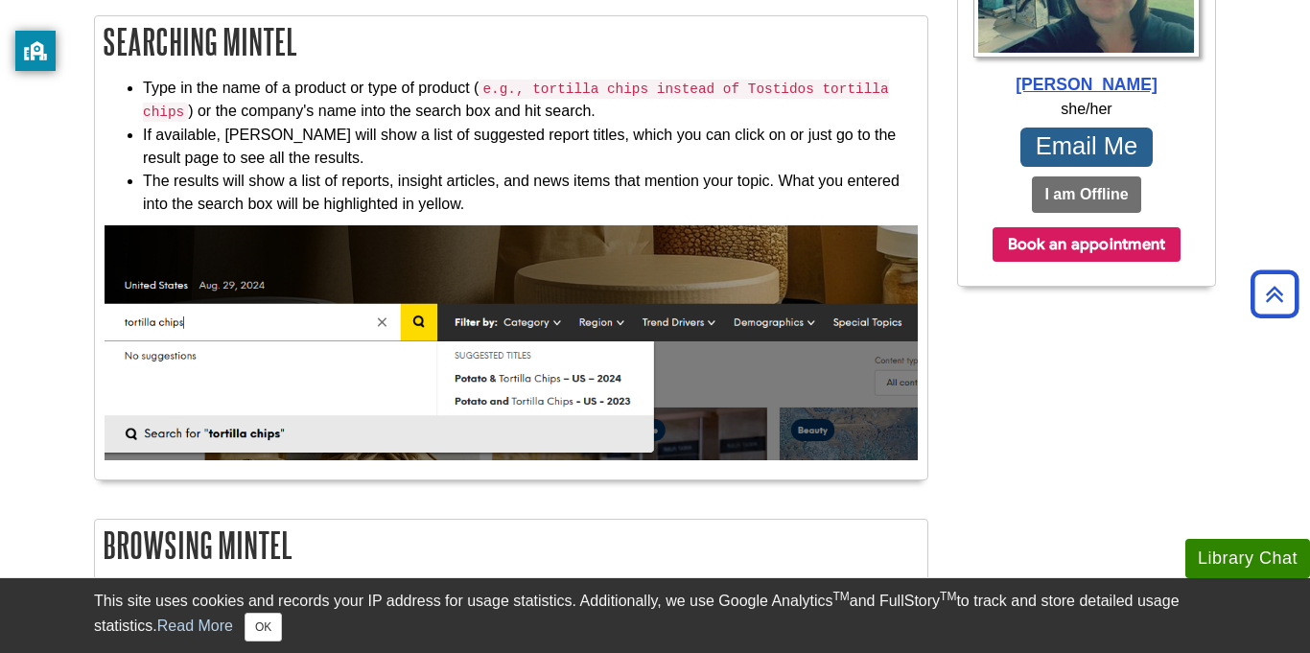 The height and width of the screenshot is (653, 1310). What do you see at coordinates (1085, 195) in the screenshot?
I see `button: I am Offline` at bounding box center [1085, 195].